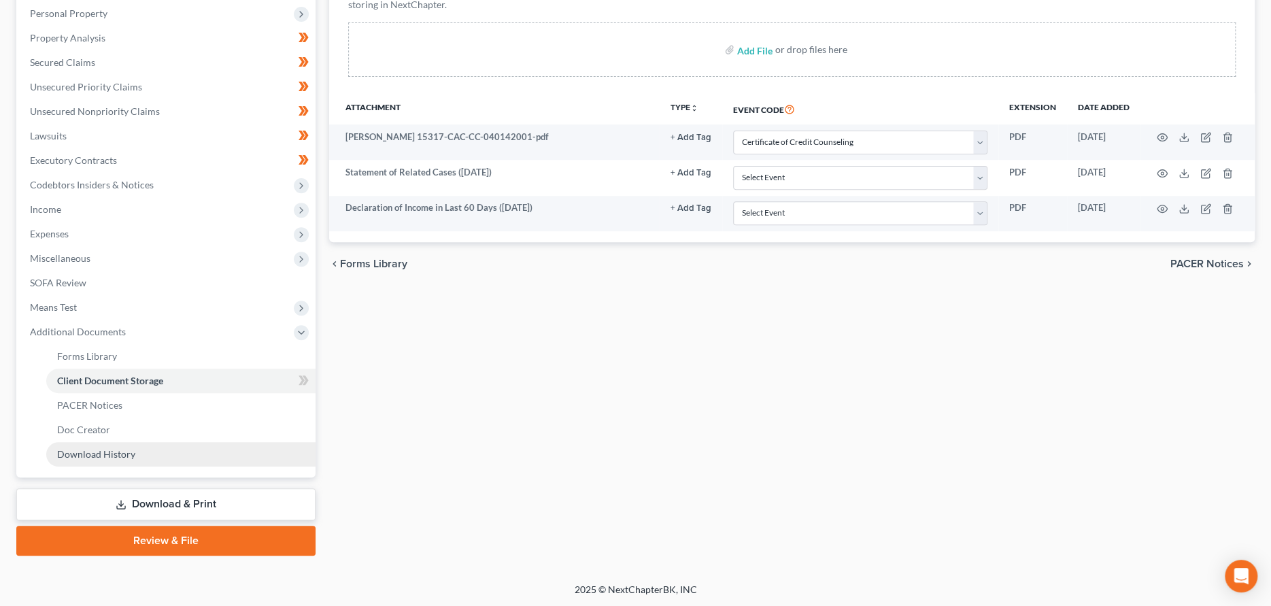 This screenshot has height=606, width=1271. Describe the element at coordinates (167, 161) in the screenshot. I see `a: Executory Contracts` at that location.